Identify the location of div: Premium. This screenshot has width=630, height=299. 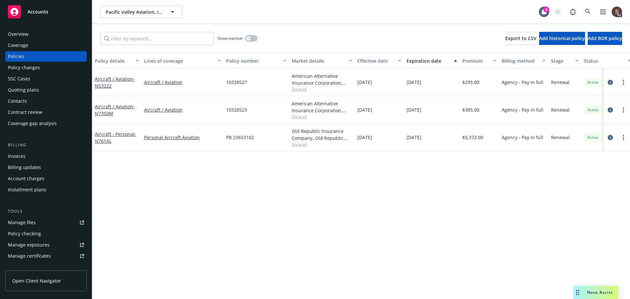
(476, 61).